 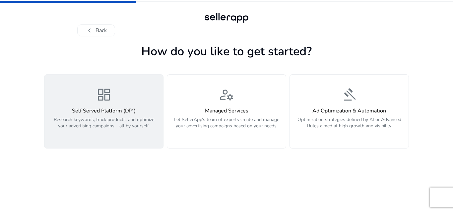 What do you see at coordinates (226, 95) in the screenshot?
I see `span: manage_accounts` at bounding box center [226, 95].